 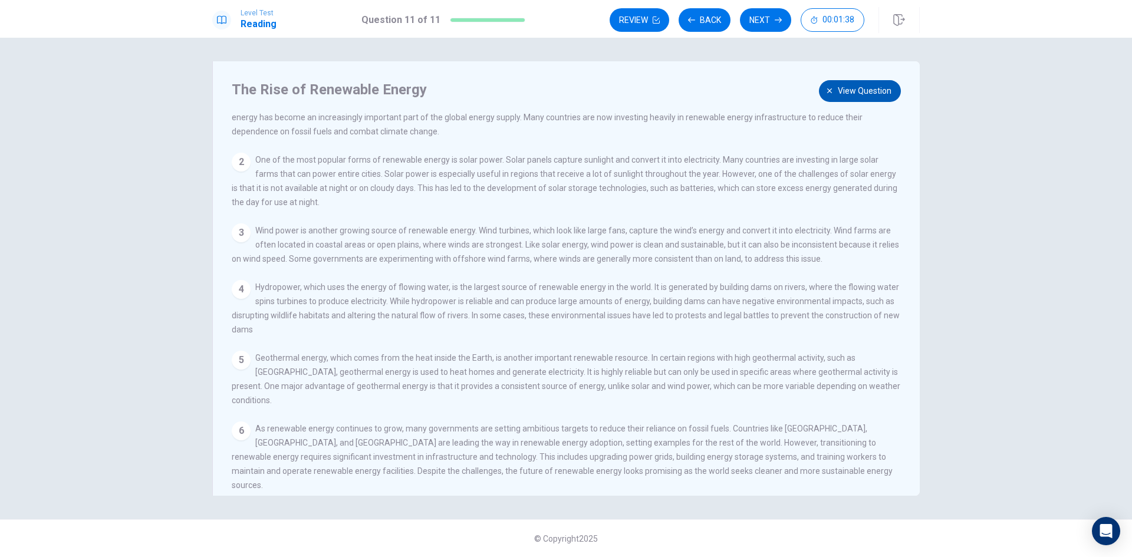 What do you see at coordinates (565, 245) in the screenshot?
I see `span: Wind power is another growing source of renewable energy. Wind turbines, which look like large fa...` at bounding box center [565, 245].